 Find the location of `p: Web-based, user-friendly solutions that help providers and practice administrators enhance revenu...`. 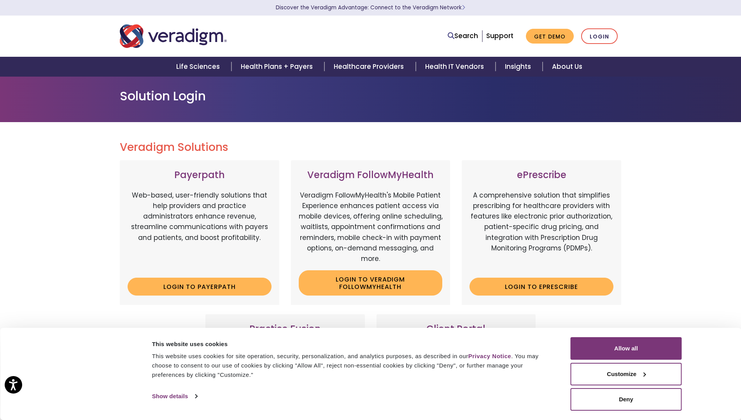

p: Web-based, user-friendly solutions that help providers and practice administrators enhance revenu... is located at coordinates (200, 231).